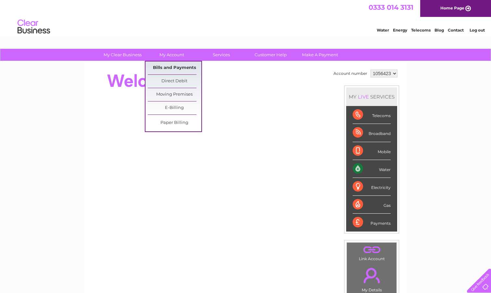 This screenshot has width=491, height=293. I want to click on a: Log out, so click(477, 30).